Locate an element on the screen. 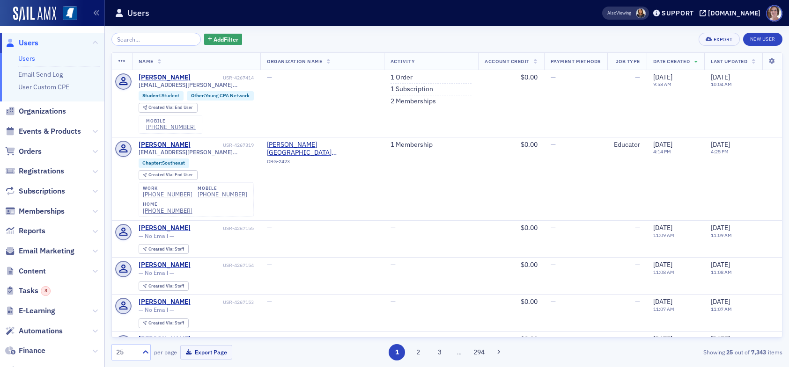  span: Profile is located at coordinates (774, 13).